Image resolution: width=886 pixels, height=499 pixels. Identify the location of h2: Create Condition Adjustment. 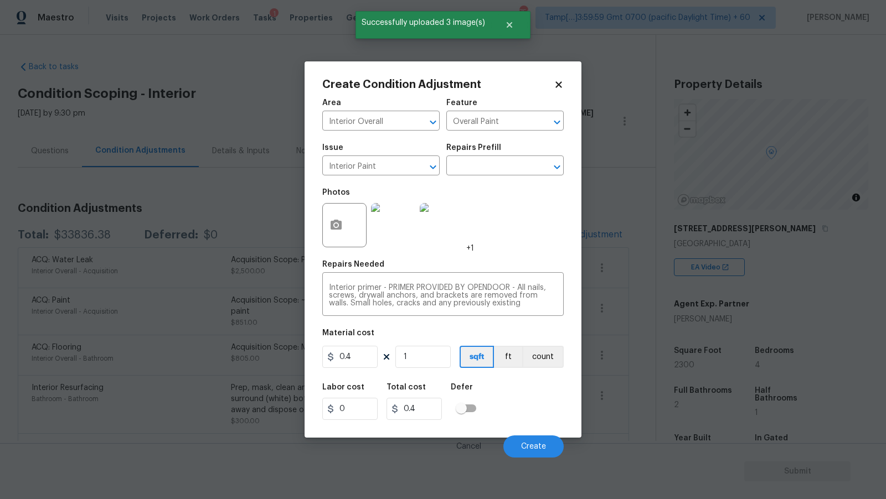
(438, 85).